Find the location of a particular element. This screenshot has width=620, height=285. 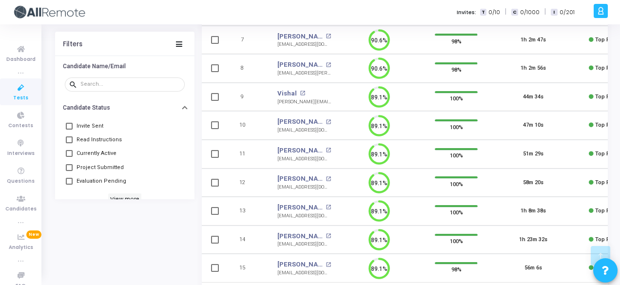

span: Currently Active is located at coordinates (96, 154).